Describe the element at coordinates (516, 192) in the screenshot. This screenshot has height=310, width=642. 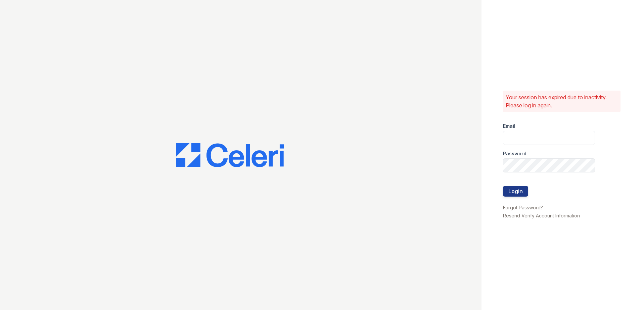
I see `button: Login` at that location.